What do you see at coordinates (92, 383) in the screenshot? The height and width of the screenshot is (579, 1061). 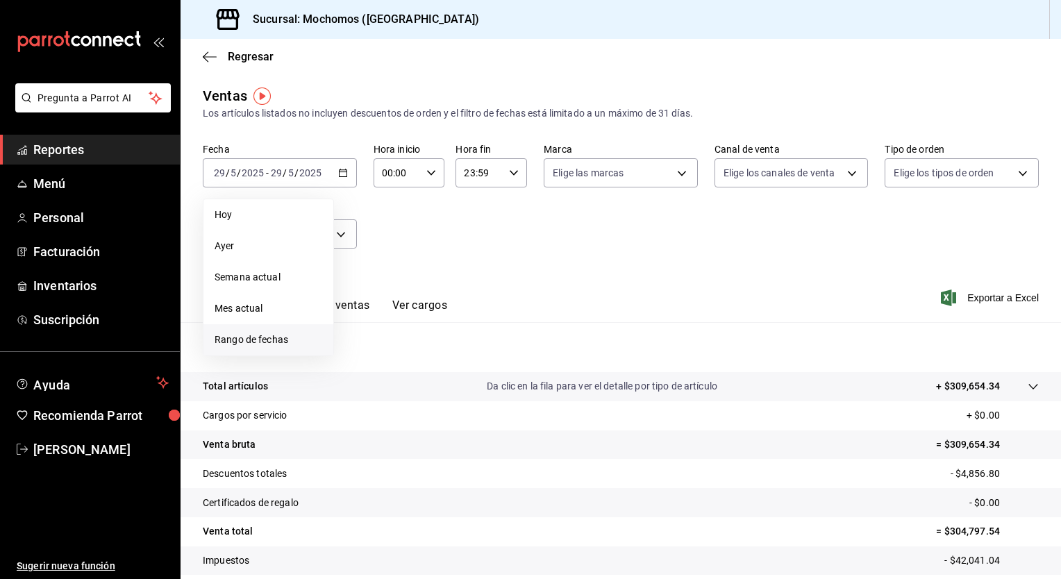 I see `span: Ayuda` at bounding box center [92, 383].